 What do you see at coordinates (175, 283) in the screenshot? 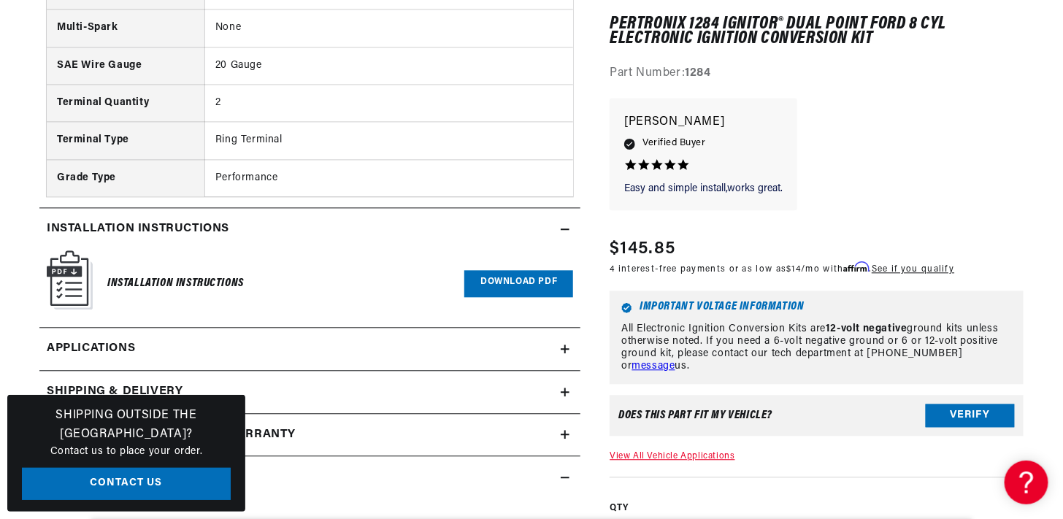
I see `h6: Installation Instructions` at bounding box center [175, 283].